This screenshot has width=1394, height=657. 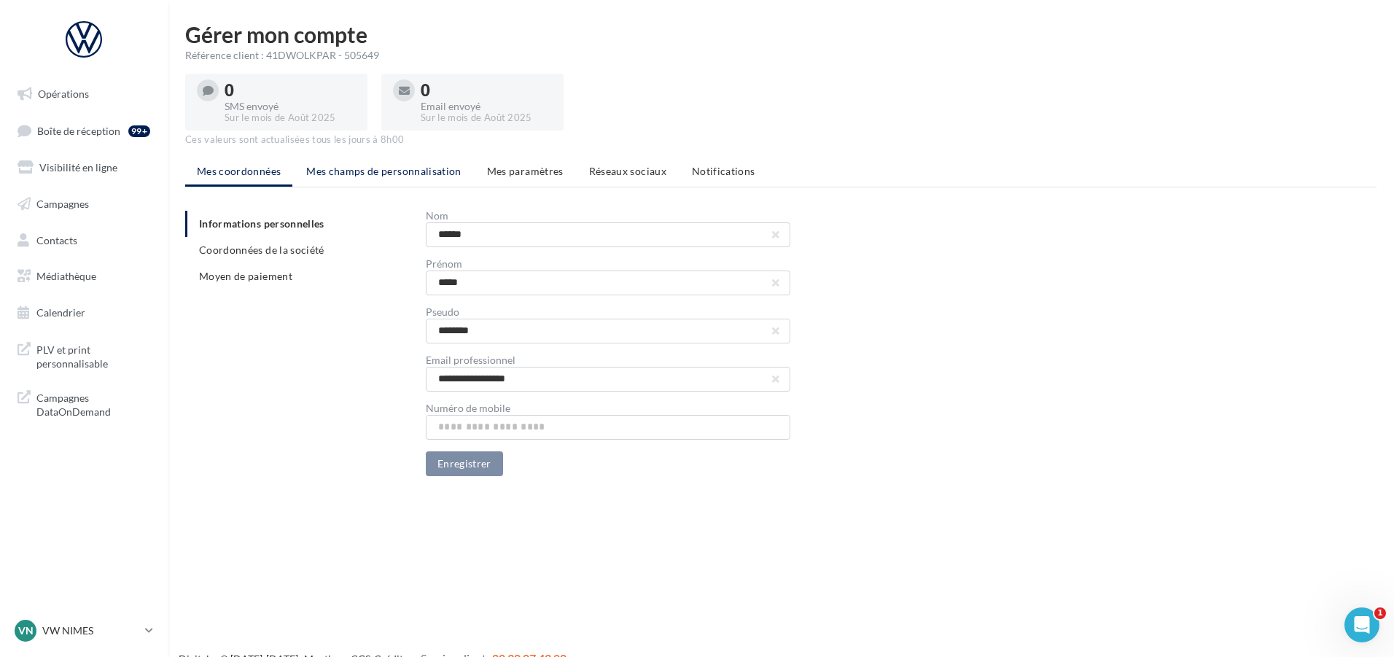 What do you see at coordinates (781, 140) in the screenshot?
I see `div: Ces valeurs sont actualisées tous les jours à 8h00` at bounding box center [781, 140].